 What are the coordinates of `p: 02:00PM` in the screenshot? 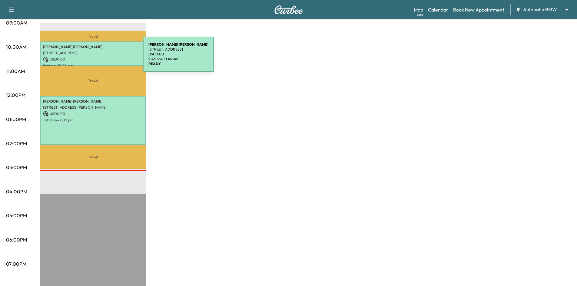 It's located at (16, 144).